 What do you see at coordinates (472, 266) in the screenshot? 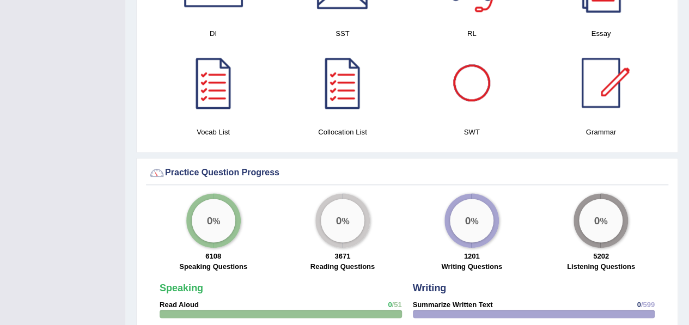
I see `label: Writing Questions` at bounding box center [472, 266].